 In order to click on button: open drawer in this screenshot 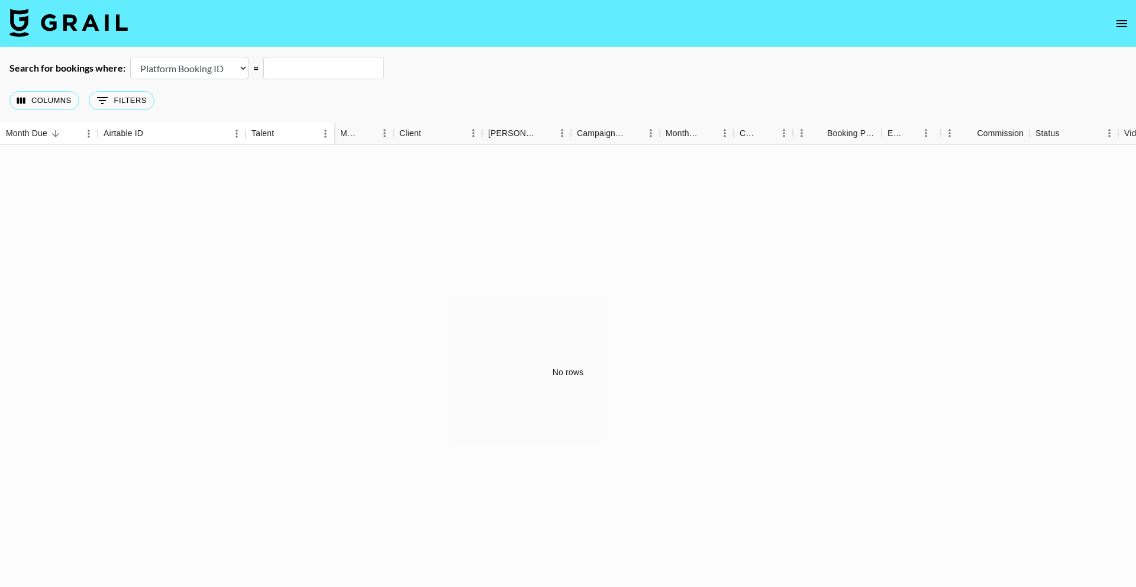, I will do `click(1122, 24)`.